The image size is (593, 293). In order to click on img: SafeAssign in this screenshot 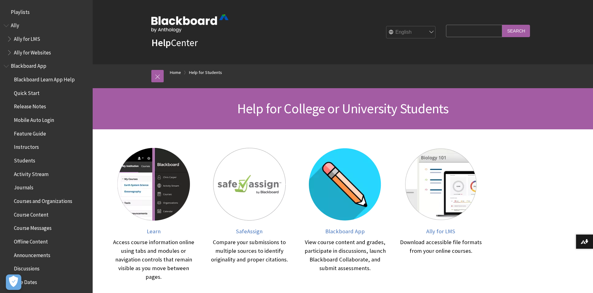, I will do `click(249, 184)`.